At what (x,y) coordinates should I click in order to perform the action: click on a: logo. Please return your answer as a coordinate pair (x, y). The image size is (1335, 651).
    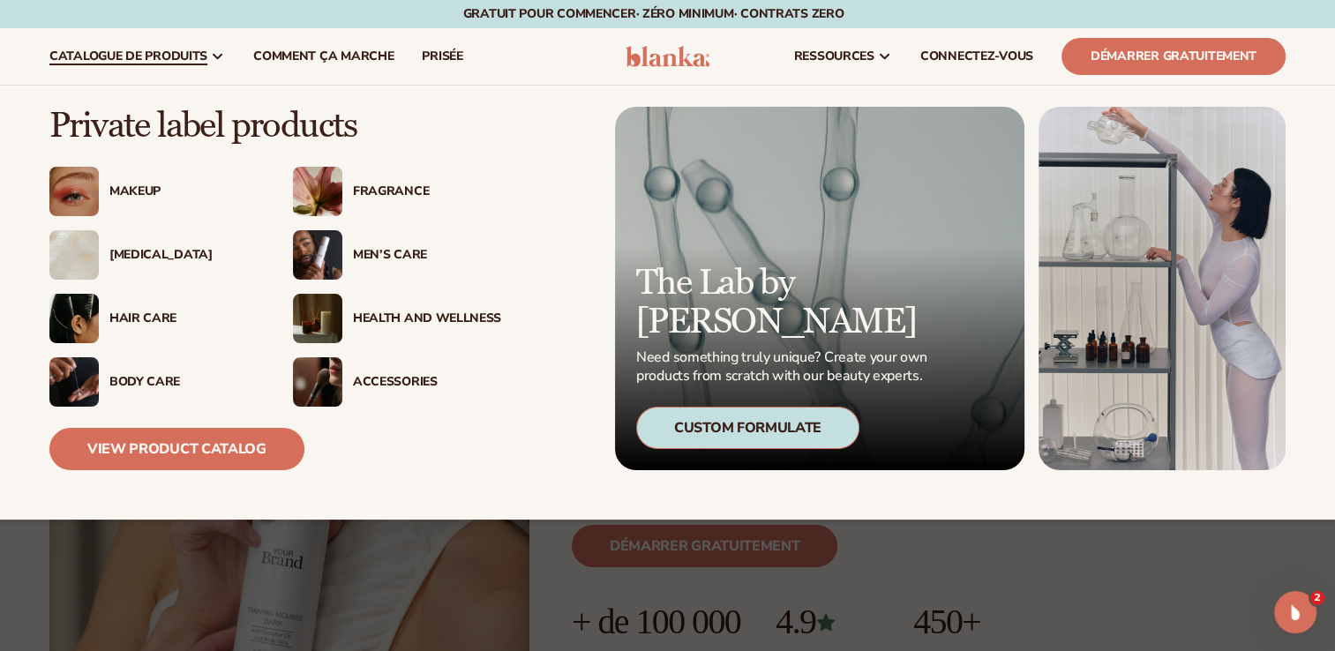
    Looking at the image, I should click on (667, 56).